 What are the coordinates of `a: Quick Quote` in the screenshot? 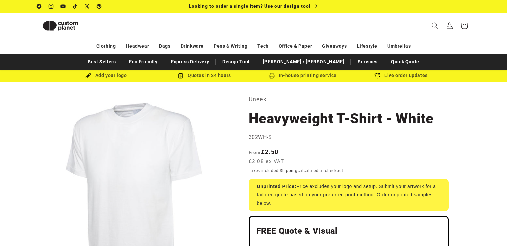 It's located at (405, 62).